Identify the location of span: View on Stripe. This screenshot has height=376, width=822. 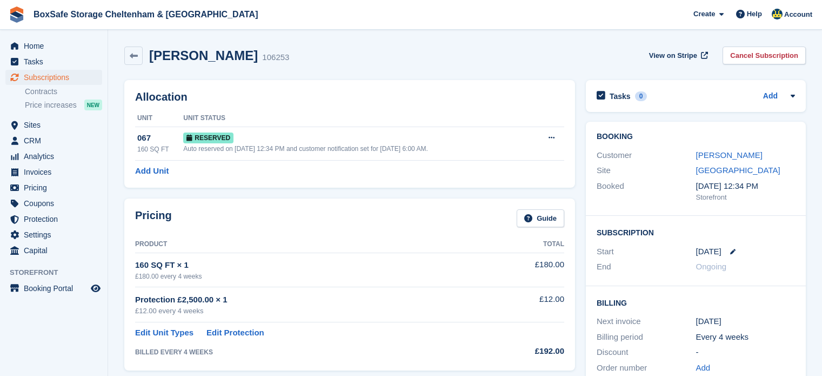
(673, 56).